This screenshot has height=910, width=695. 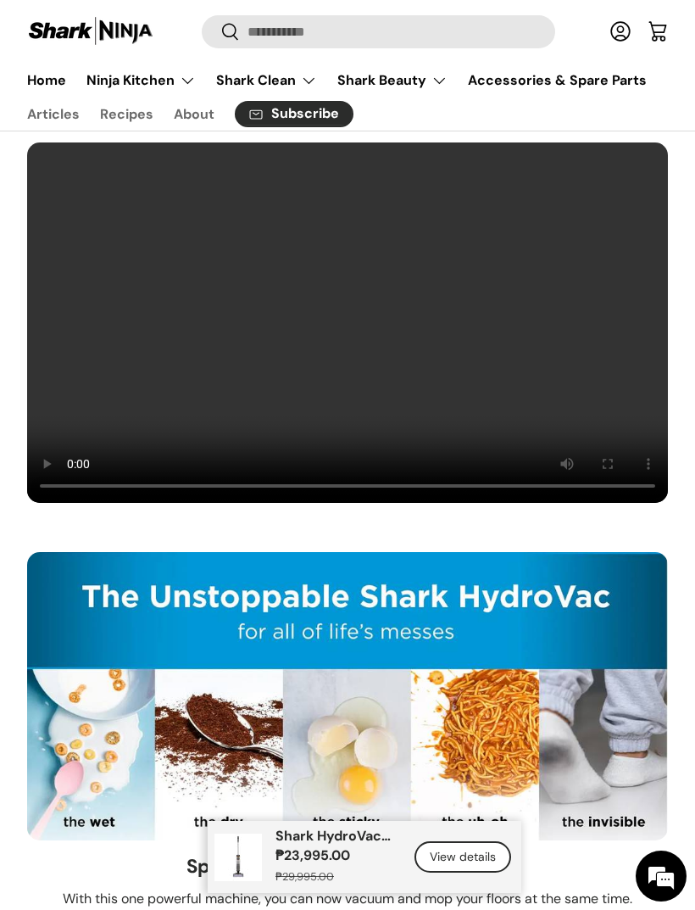 What do you see at coordinates (165, 493) in the screenshot?
I see `textarea: Type your message and hit 'Enter'` at bounding box center [165, 493].